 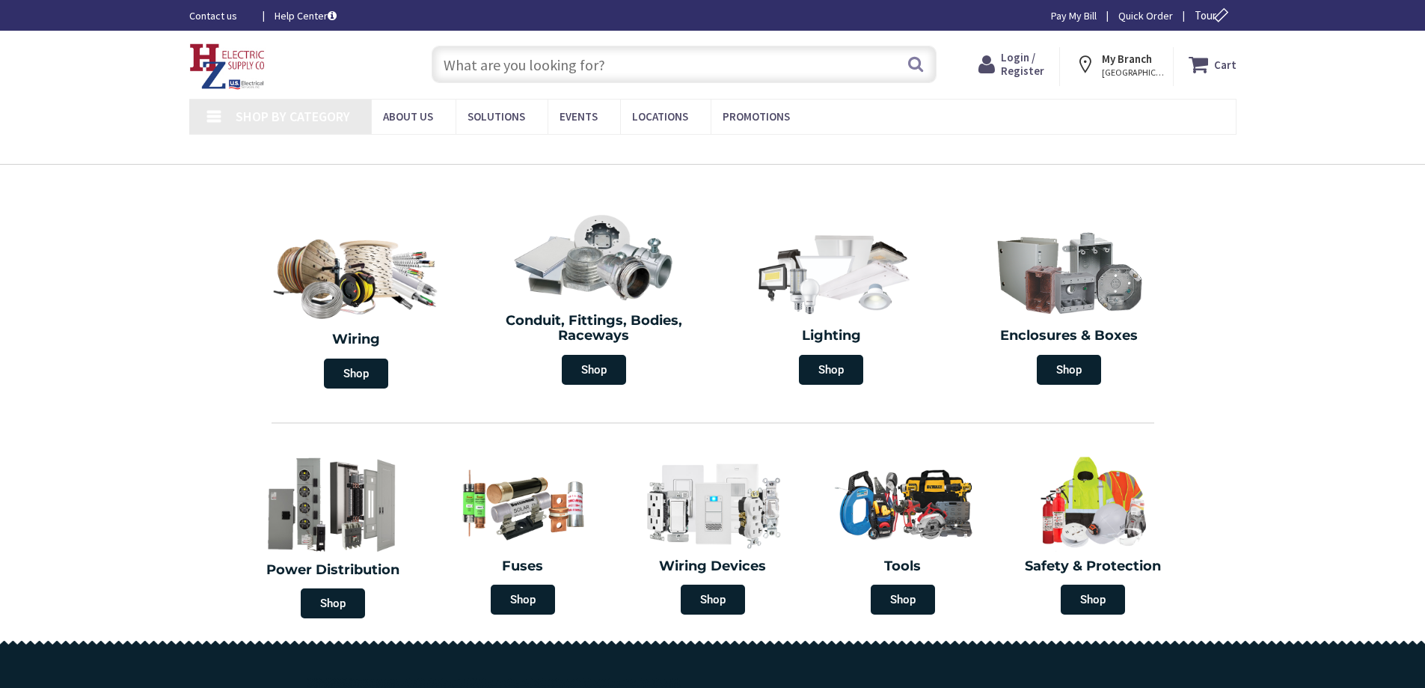 I want to click on a: Tools Shop, so click(x=903, y=534).